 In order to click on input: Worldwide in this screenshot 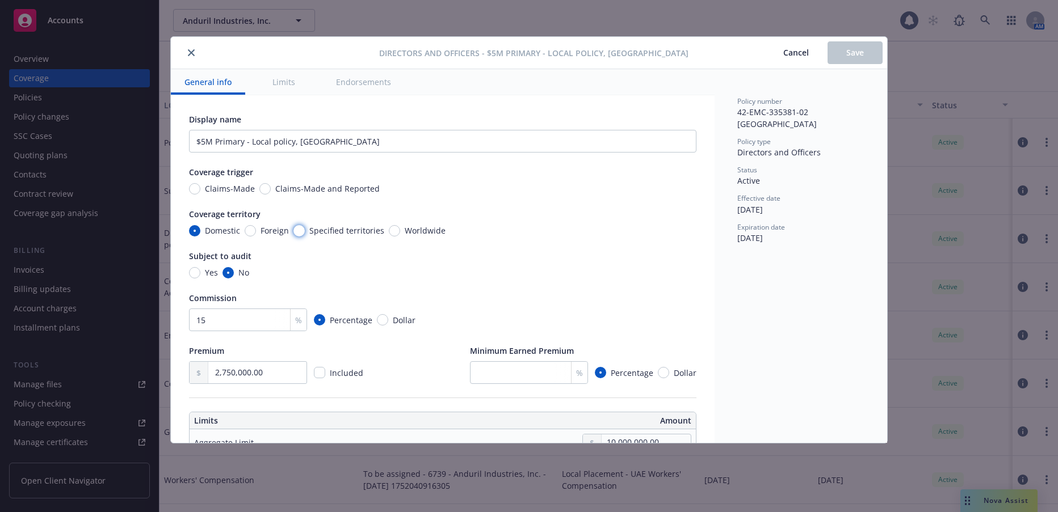, I will do `click(394, 231)`.